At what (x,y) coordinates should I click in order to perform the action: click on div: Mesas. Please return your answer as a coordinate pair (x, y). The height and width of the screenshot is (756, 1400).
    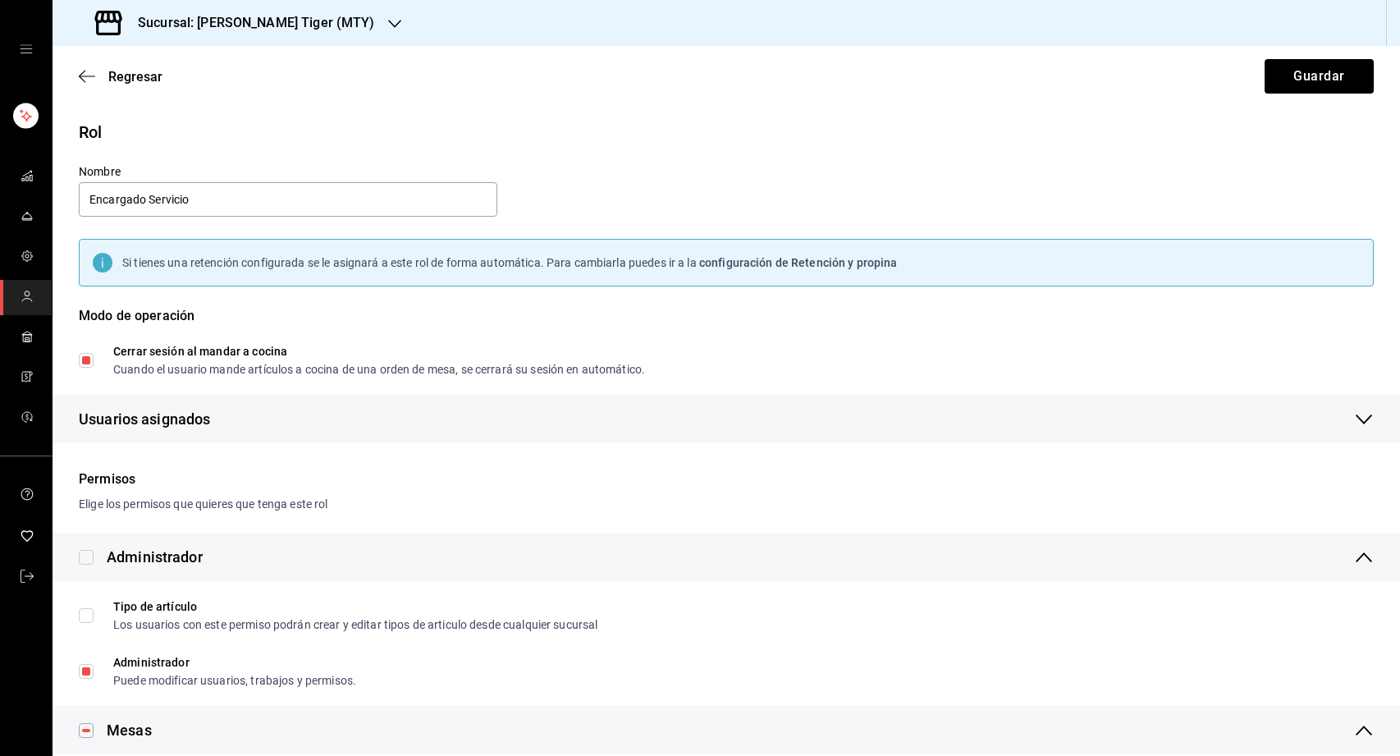
    Looking at the image, I should click on (129, 729).